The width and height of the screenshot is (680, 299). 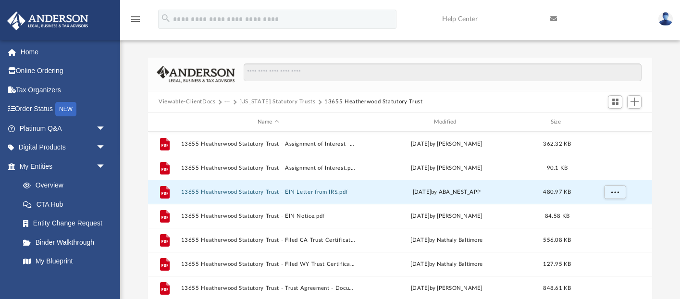 What do you see at coordinates (268, 122) in the screenshot?
I see `div: Name` at bounding box center [268, 122].